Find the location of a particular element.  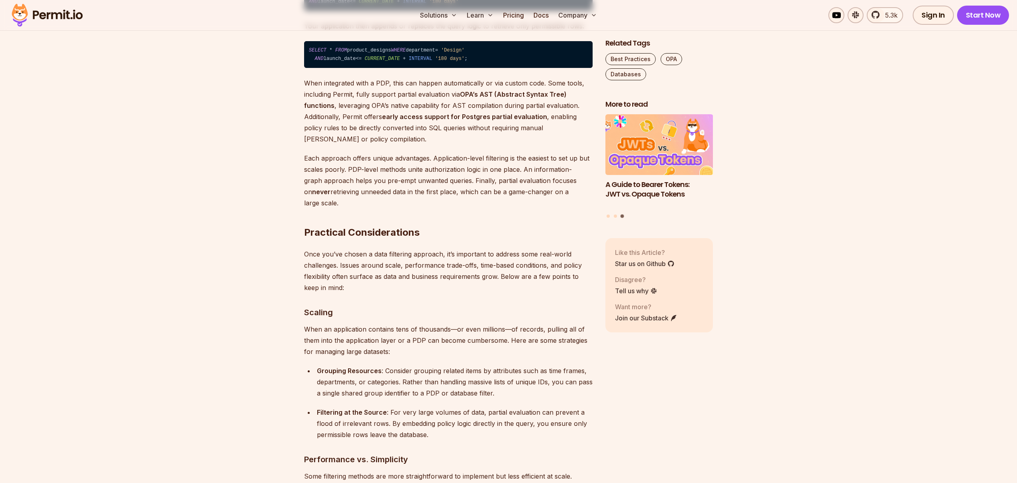

span: '180 days' is located at coordinates (450, 59).